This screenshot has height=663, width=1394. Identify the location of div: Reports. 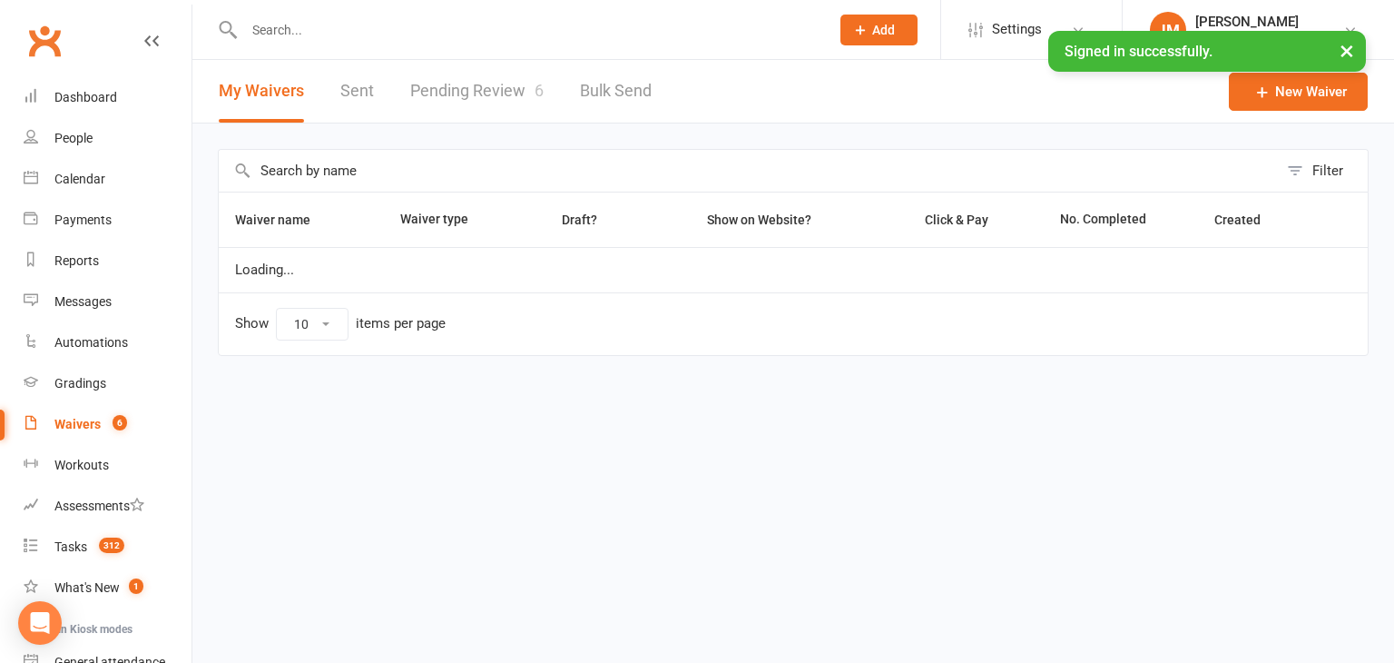
(76, 260).